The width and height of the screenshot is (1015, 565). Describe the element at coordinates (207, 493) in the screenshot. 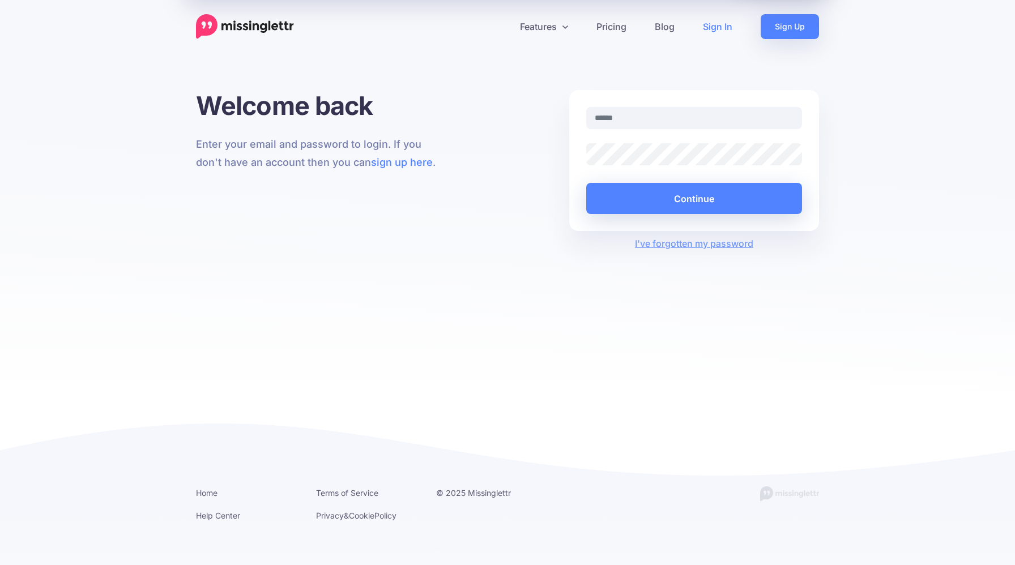

I see `a: Home` at that location.